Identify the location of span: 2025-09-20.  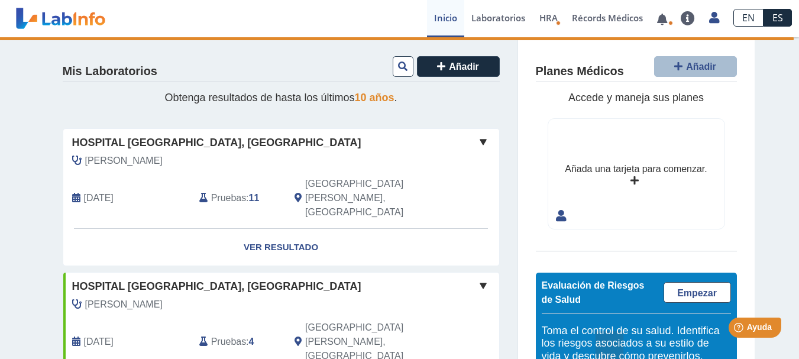
(99, 198).